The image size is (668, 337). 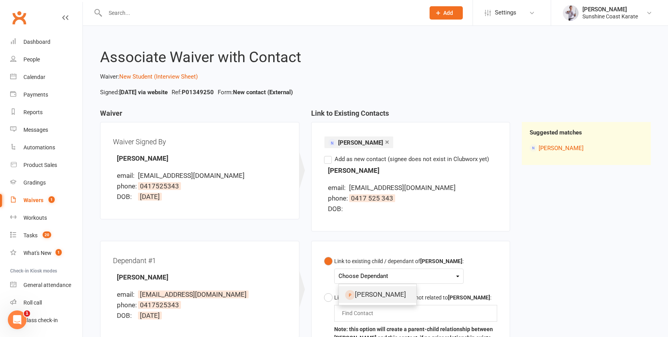 I want to click on div: Class check-in, so click(x=41, y=320).